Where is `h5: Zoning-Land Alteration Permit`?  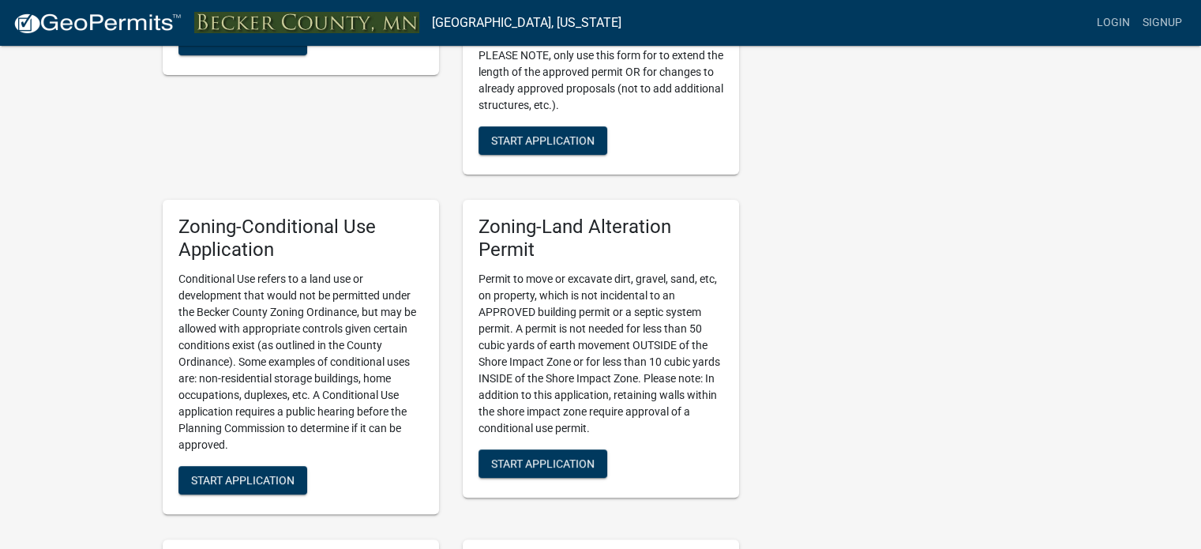 h5: Zoning-Land Alteration Permit is located at coordinates (601, 239).